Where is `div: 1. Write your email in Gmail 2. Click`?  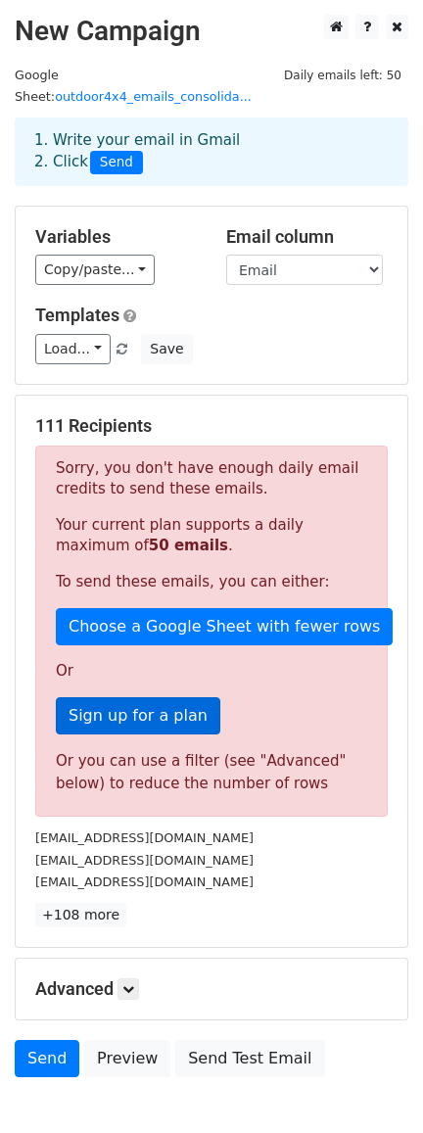
div: 1. Write your email in Gmail 2. Click is located at coordinates (212, 152).